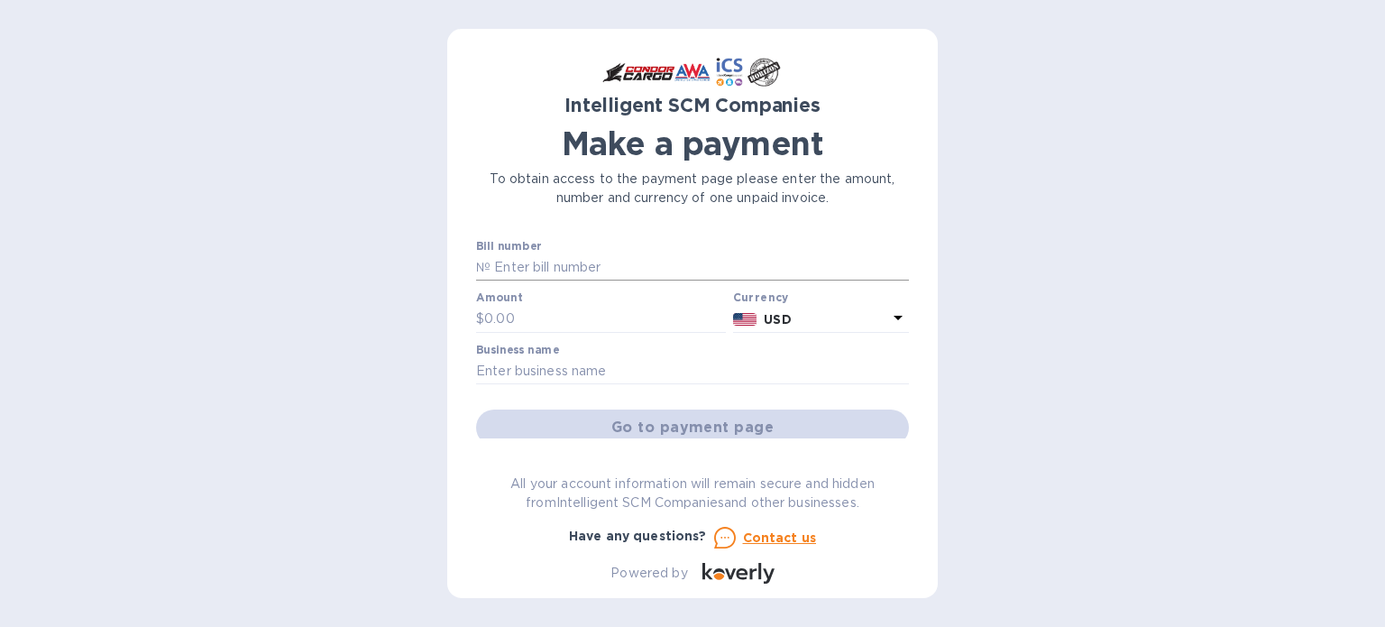 This screenshot has height=627, width=1385. What do you see at coordinates (499, 298) in the screenshot?
I see `label: Amount` at bounding box center [499, 298].